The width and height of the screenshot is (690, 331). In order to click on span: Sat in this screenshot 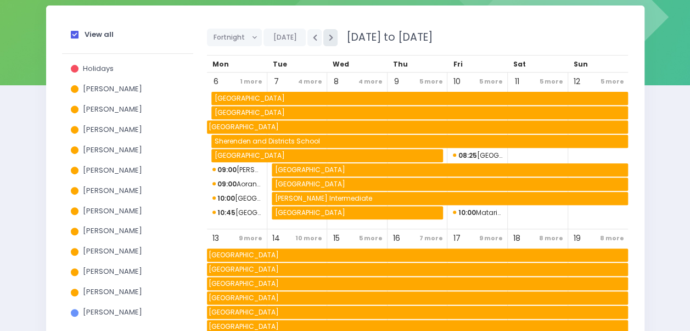, I will do `click(519, 64)`.